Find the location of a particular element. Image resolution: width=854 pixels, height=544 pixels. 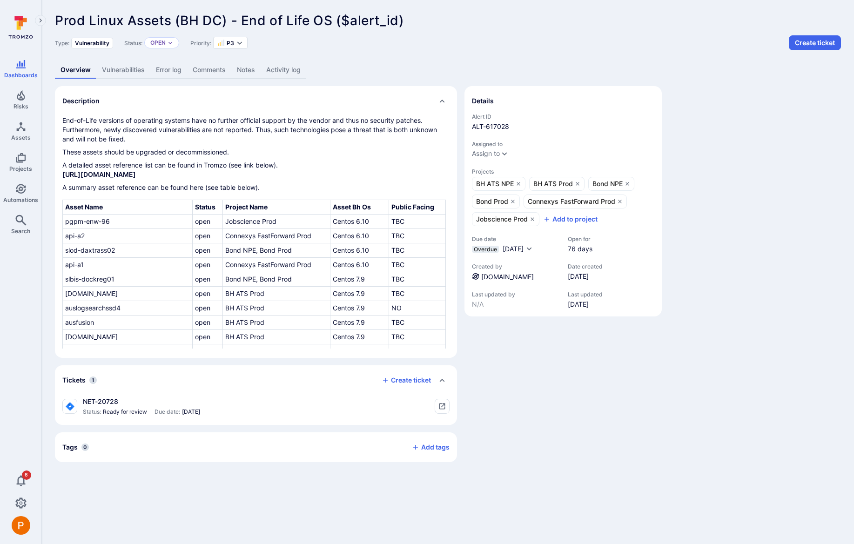

span: 0 is located at coordinates (85, 447).